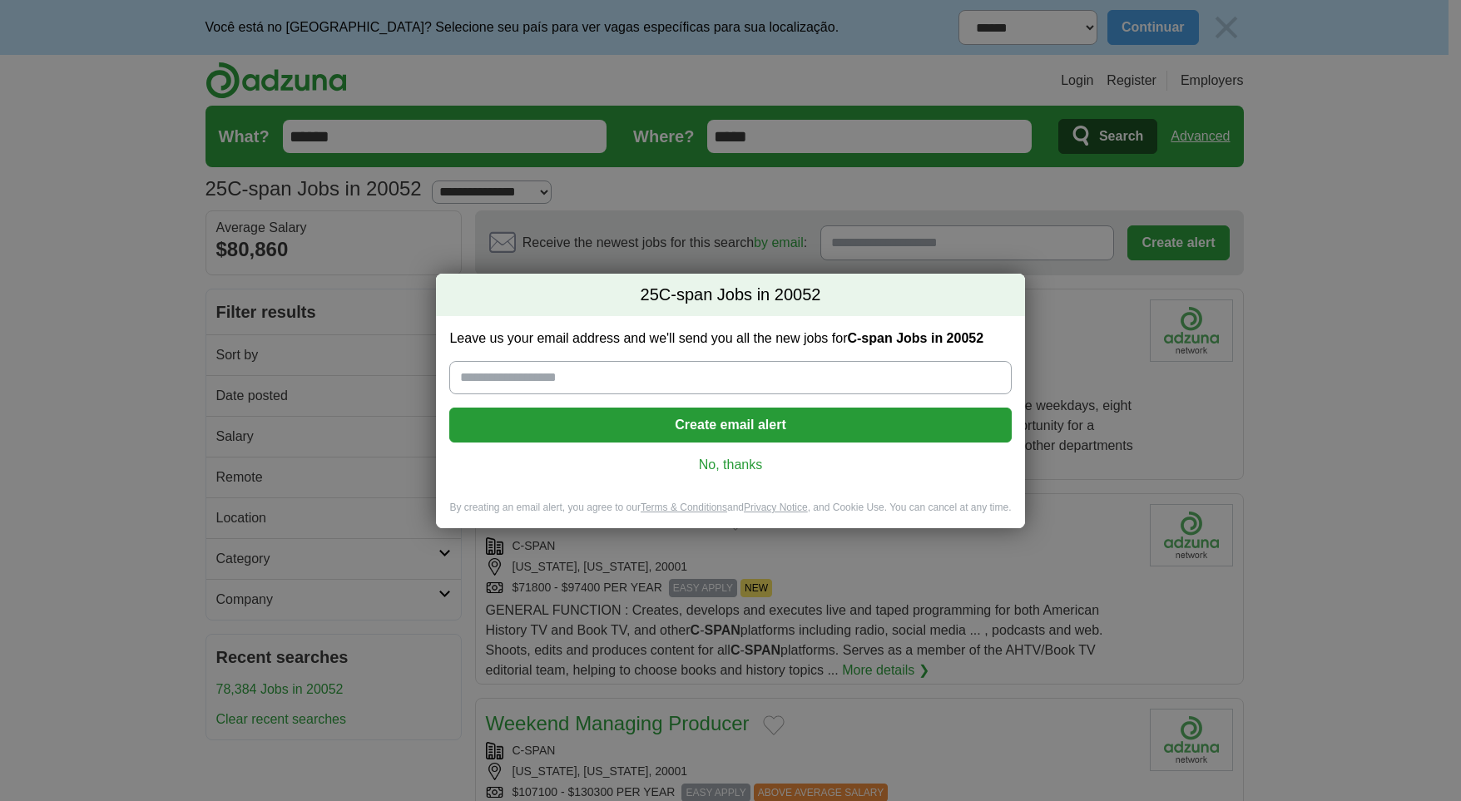 The image size is (1461, 801). What do you see at coordinates (729, 339) in the screenshot?
I see `label: Leave us your email address and we'll send you all the new jobs for` at bounding box center [729, 339].